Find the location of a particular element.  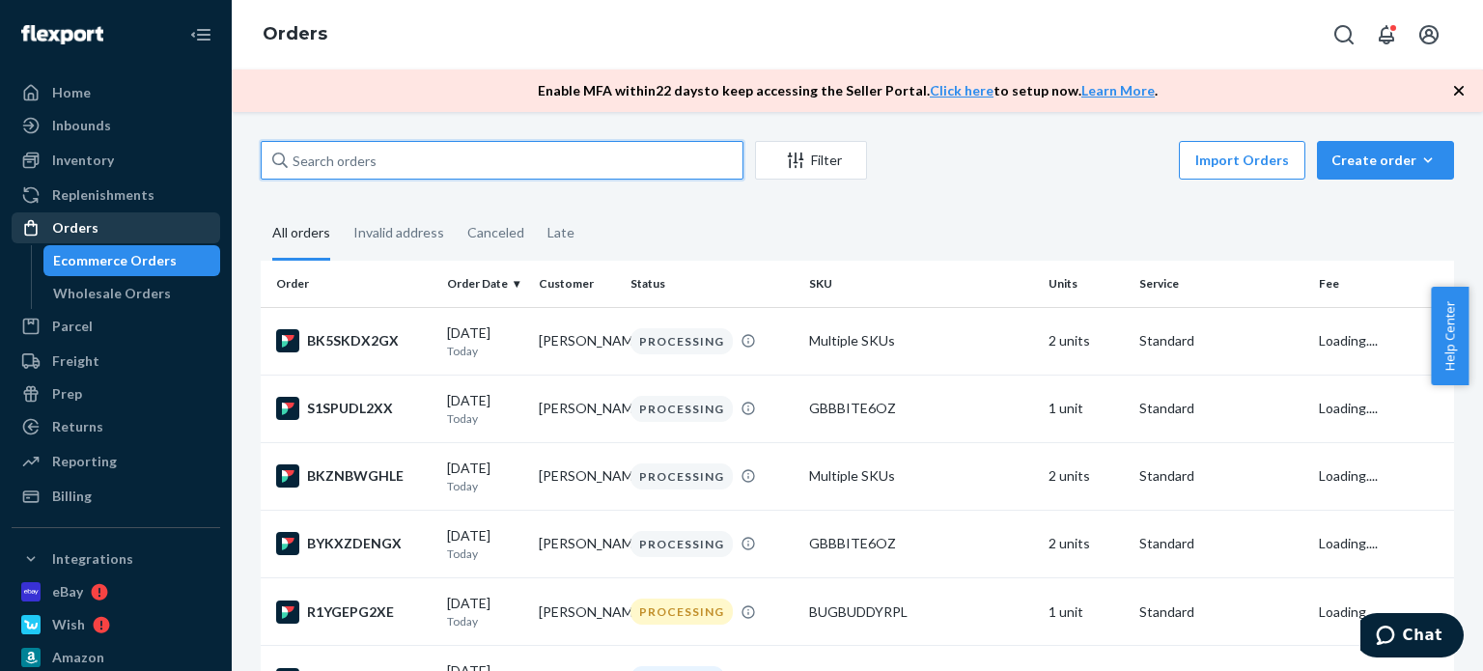

a: Inventory is located at coordinates (116, 160).